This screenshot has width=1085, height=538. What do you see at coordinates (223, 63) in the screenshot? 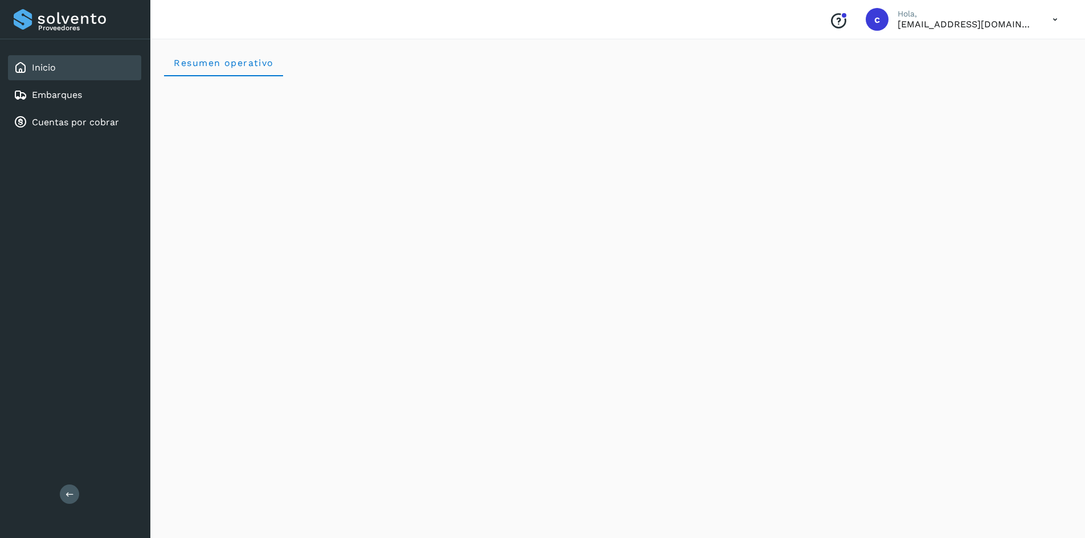
I see `span: Resumen operativo` at bounding box center [223, 63].